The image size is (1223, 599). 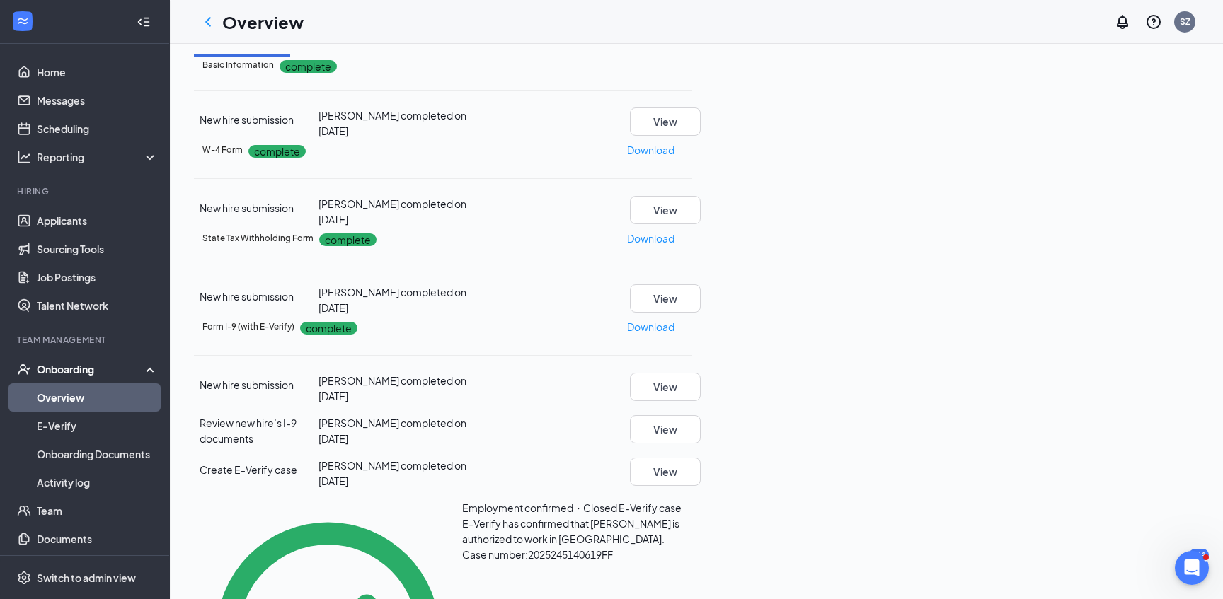 What do you see at coordinates (98, 157) in the screenshot?
I see `div: Reporting` at bounding box center [98, 157].